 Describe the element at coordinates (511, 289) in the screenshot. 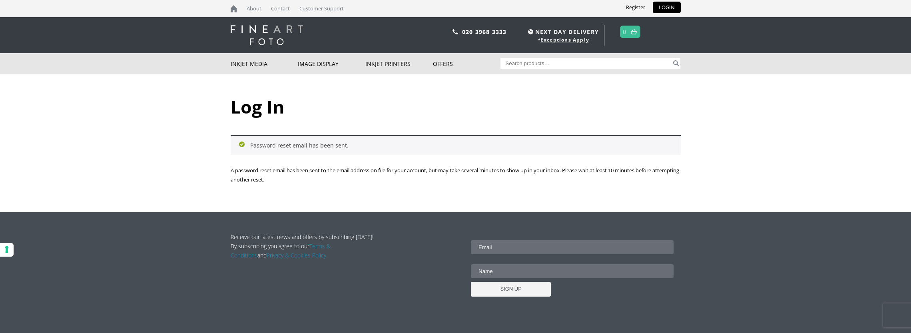

I see `input: SIGN UP` at that location.